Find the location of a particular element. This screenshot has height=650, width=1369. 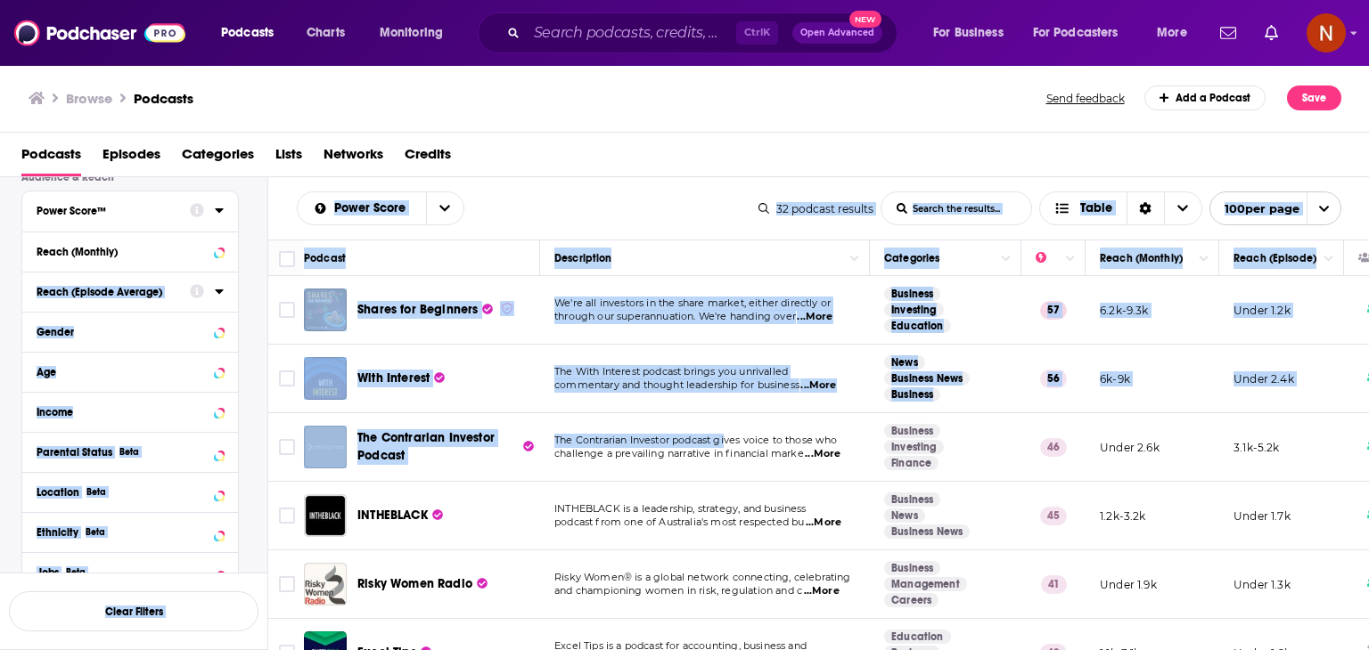

a: Investing is located at coordinates (913, 447).